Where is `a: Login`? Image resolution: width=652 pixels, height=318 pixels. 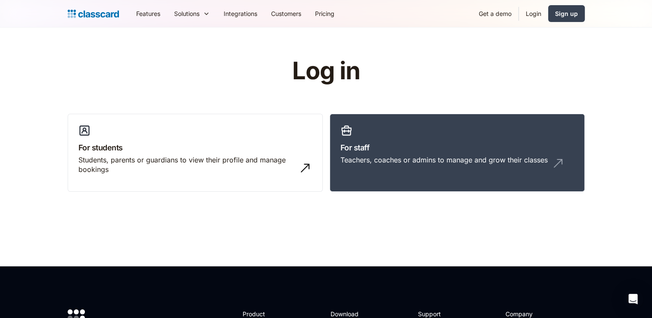
a: Login is located at coordinates (533, 13).